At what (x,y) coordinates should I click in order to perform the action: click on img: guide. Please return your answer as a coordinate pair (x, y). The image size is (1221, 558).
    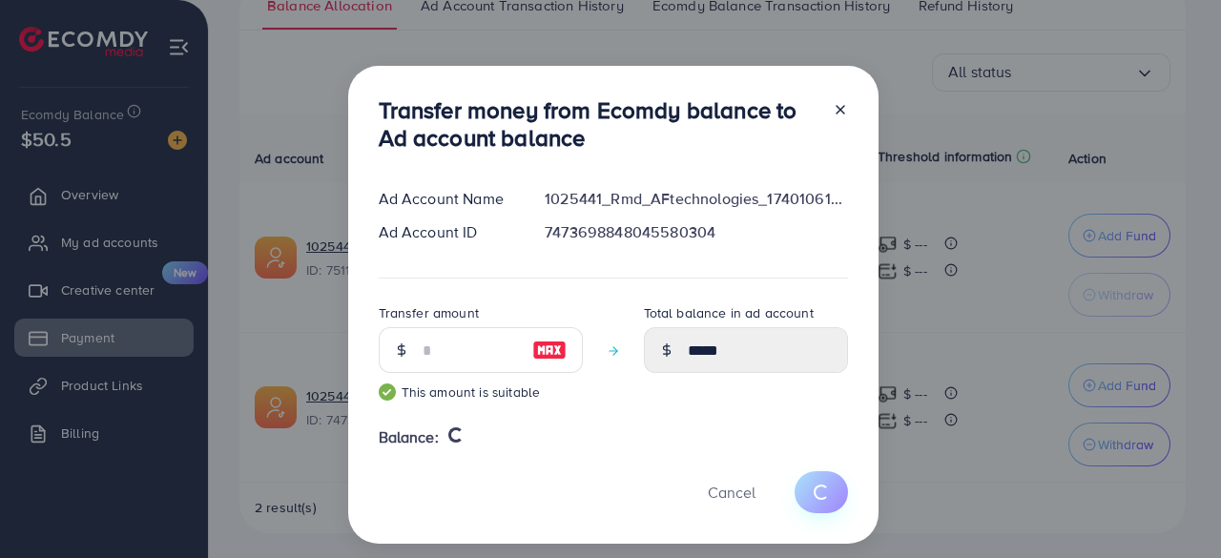
    Looking at the image, I should click on (387, 392).